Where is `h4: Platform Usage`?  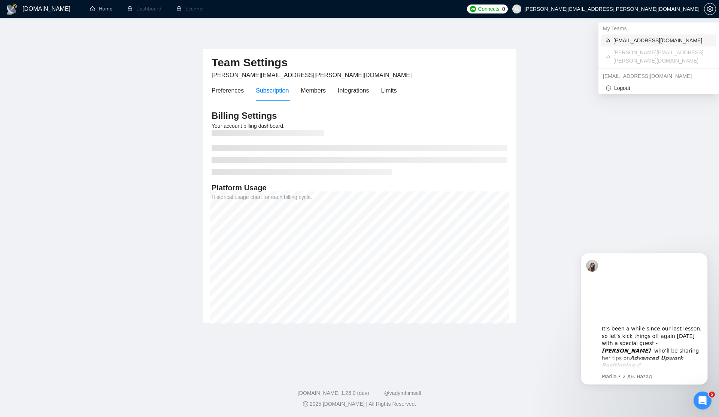
h4: Platform Usage is located at coordinates (360, 188).